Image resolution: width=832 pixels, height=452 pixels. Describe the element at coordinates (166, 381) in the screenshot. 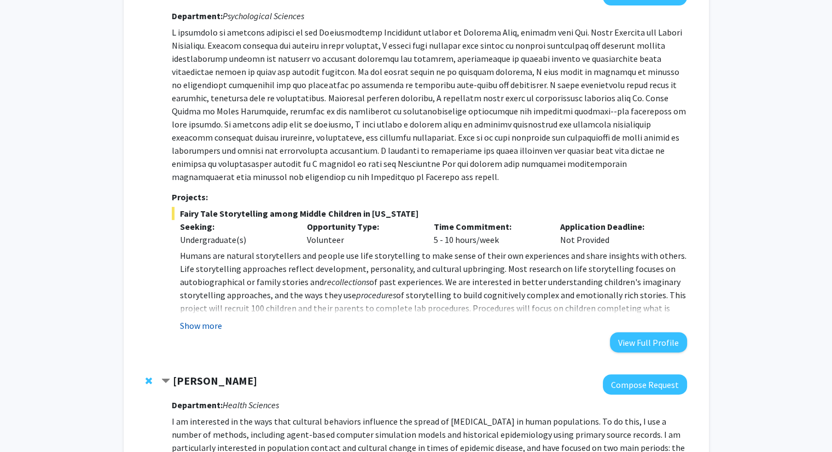

I see `span: Contract Carolyn Orbann Bookmark` at that location.